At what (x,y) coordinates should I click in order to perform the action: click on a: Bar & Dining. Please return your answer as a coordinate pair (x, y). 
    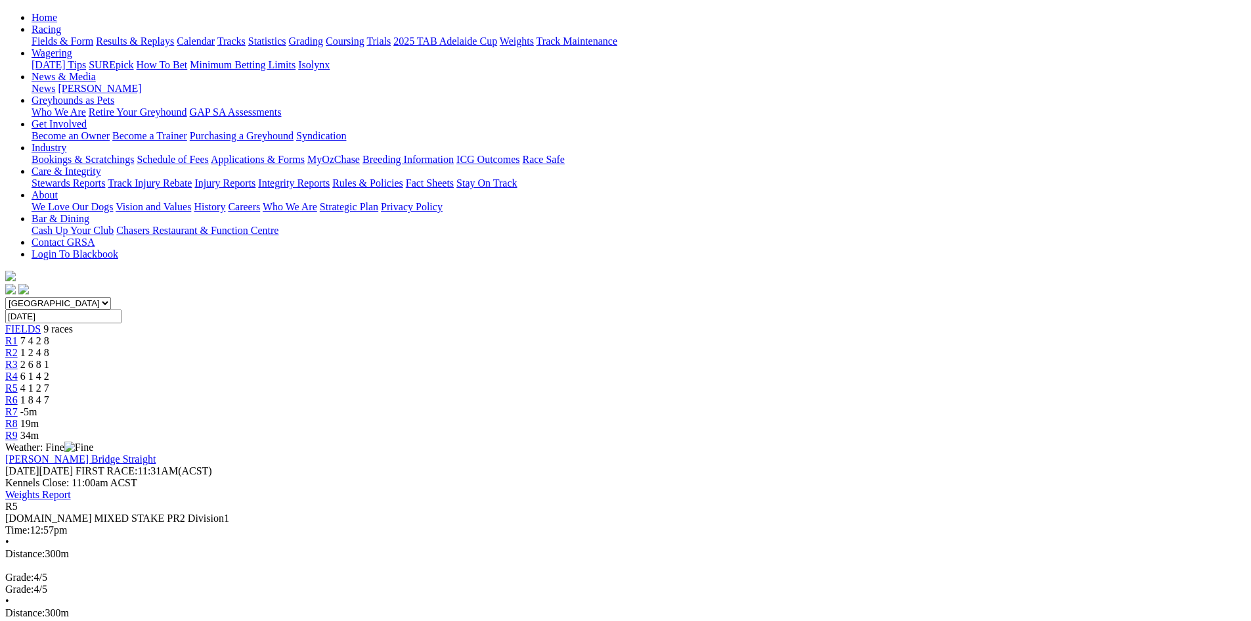
    Looking at the image, I should click on (60, 218).